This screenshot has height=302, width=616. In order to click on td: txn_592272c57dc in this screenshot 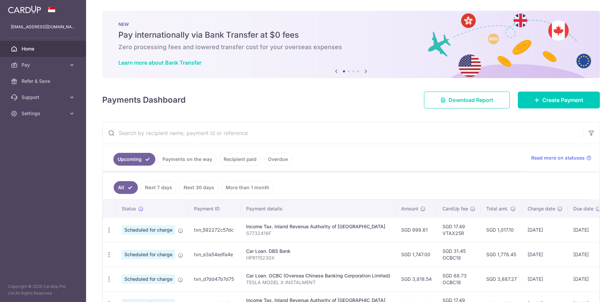, I will do `click(214, 229)`.